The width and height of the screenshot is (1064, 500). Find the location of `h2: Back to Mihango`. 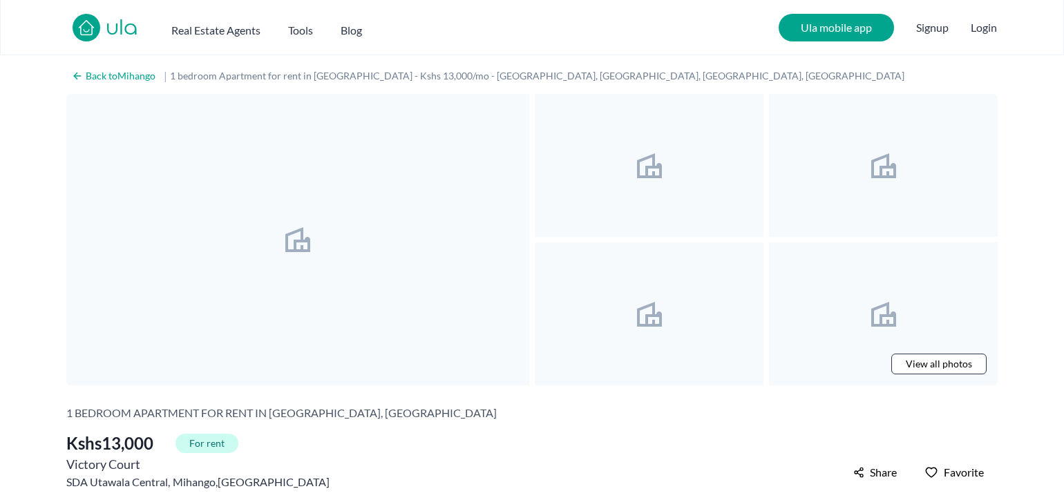

h2: Back to Mihango is located at coordinates (120, 76).